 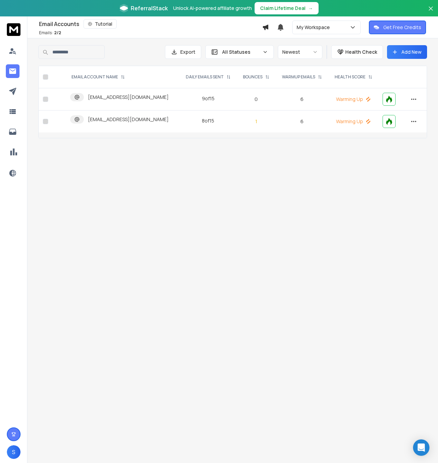 What do you see at coordinates (208, 121) in the screenshot?
I see `div: 8 of 15` at bounding box center [208, 121].